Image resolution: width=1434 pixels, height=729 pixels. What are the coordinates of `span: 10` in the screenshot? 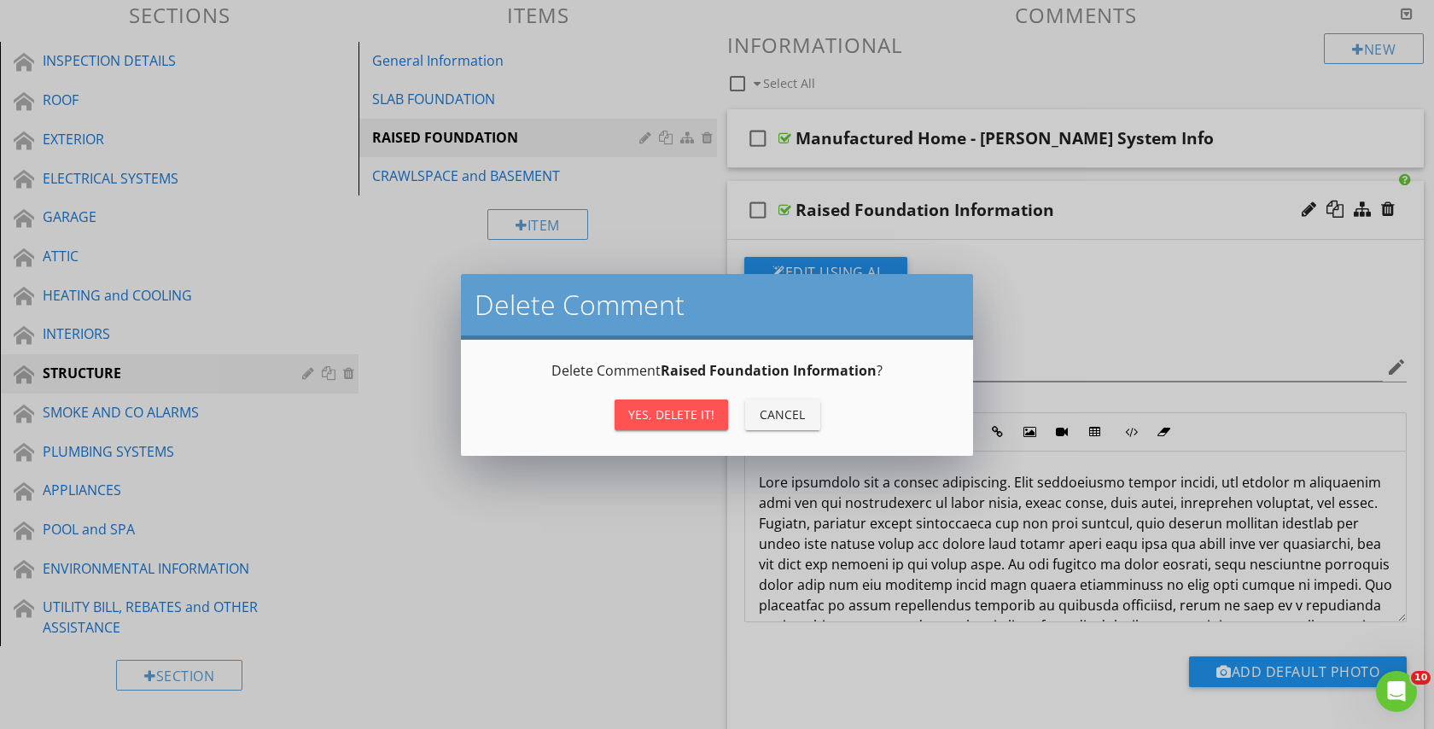 It's located at (1421, 678).